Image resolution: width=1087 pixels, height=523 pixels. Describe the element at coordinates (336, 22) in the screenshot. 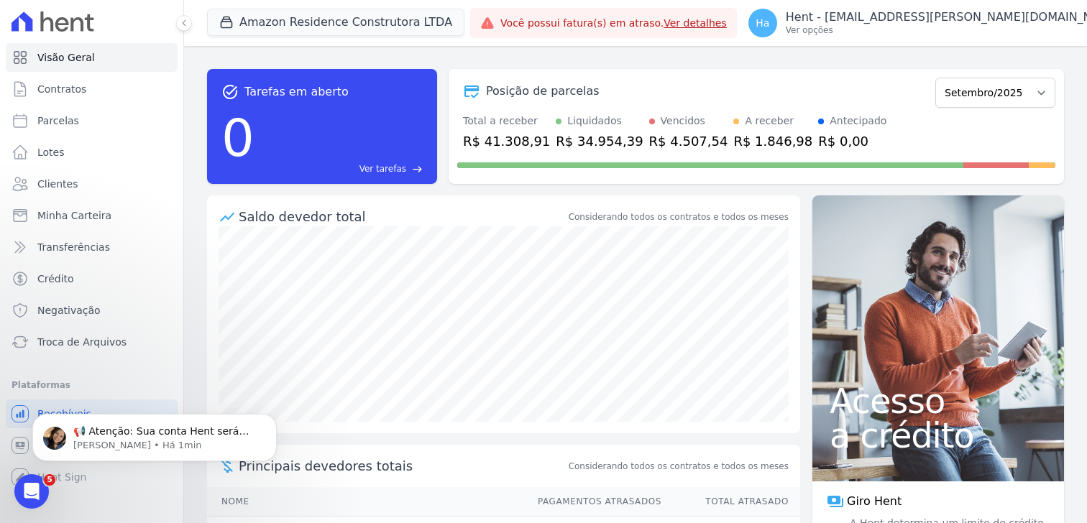

I see `button: Amazon Residence Construtora LTDA` at that location.